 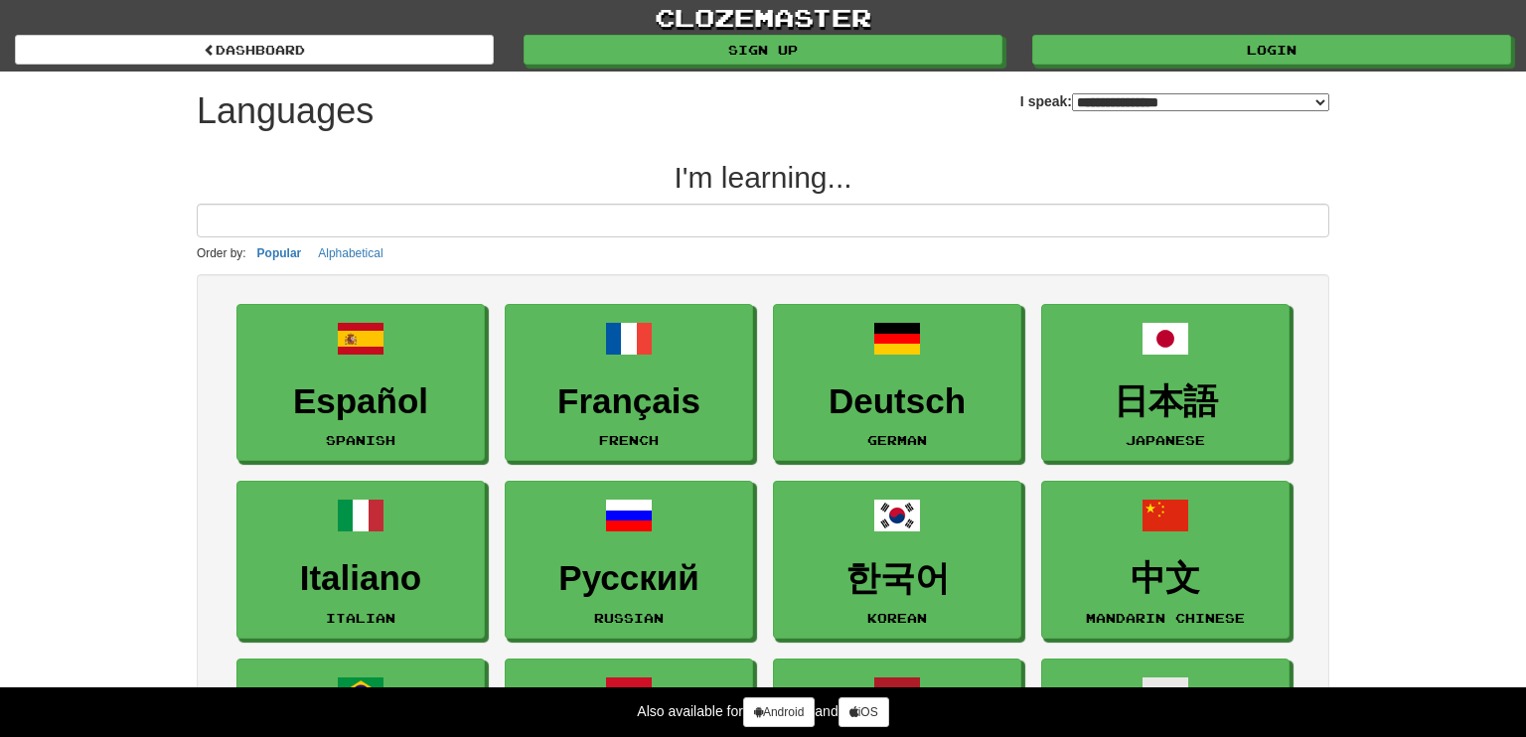 What do you see at coordinates (763, 50) in the screenshot?
I see `a: Sign up` at bounding box center [763, 50].